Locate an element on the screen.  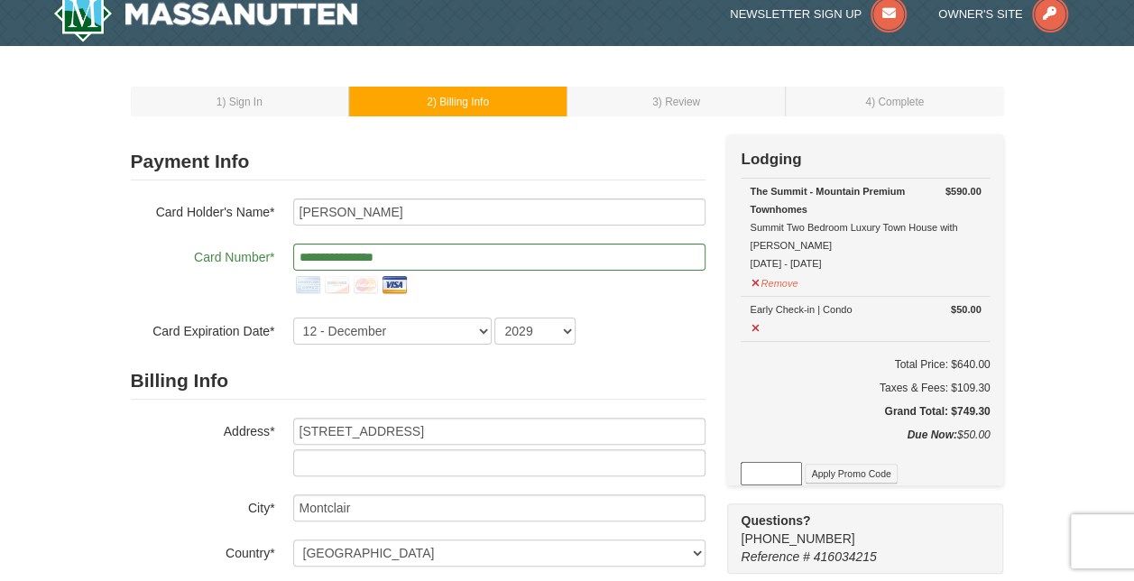
span: 416034215 is located at coordinates (845, 557).